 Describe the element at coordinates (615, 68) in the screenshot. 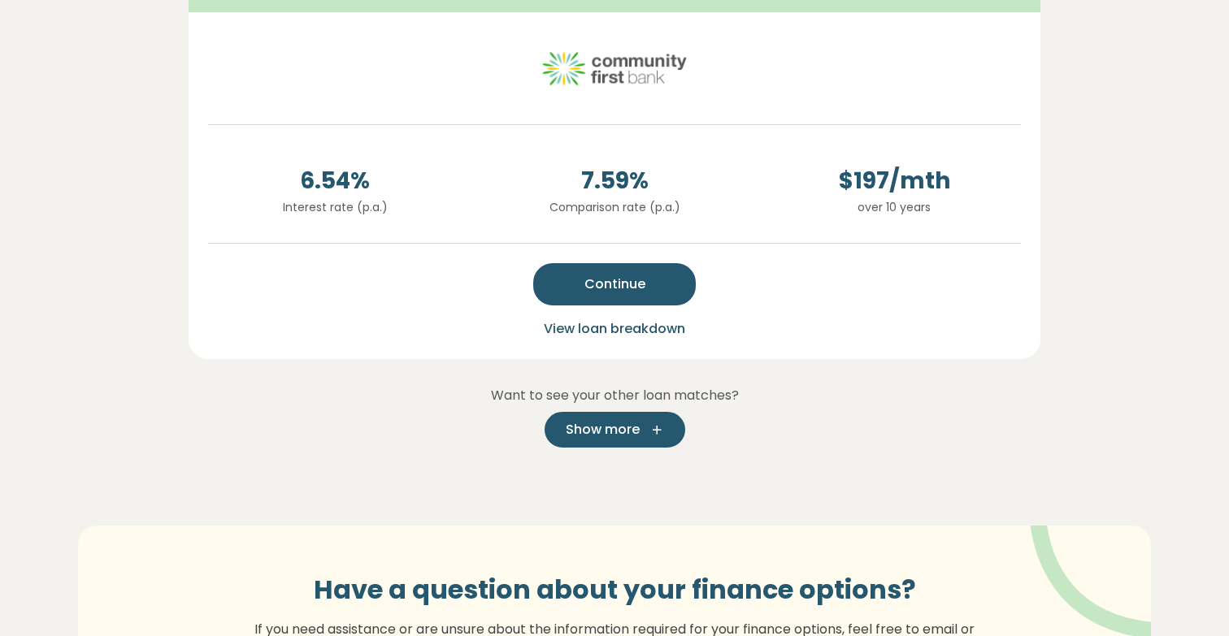

I see `img: community-first logo` at that location.